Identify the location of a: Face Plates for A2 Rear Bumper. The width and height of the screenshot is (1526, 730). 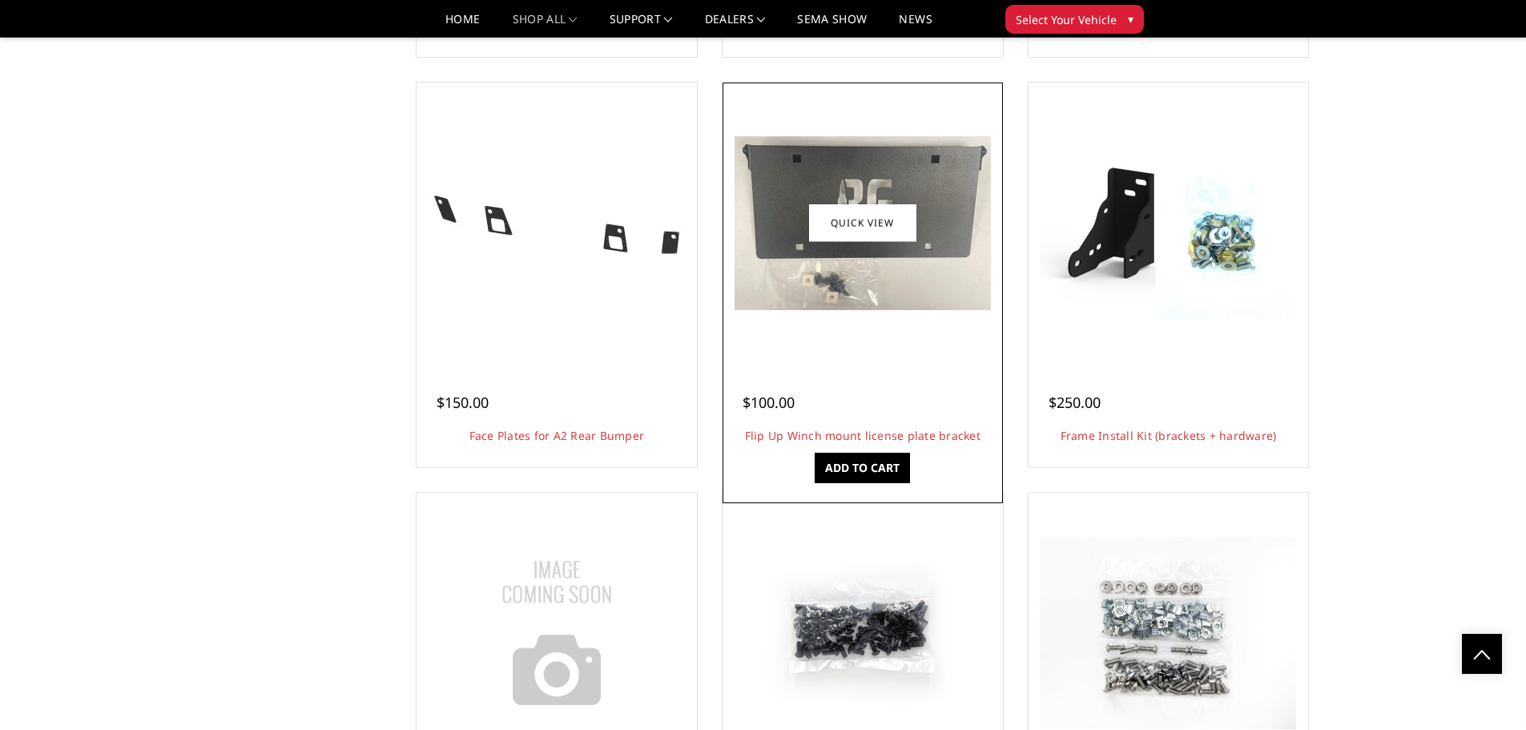
(557, 435).